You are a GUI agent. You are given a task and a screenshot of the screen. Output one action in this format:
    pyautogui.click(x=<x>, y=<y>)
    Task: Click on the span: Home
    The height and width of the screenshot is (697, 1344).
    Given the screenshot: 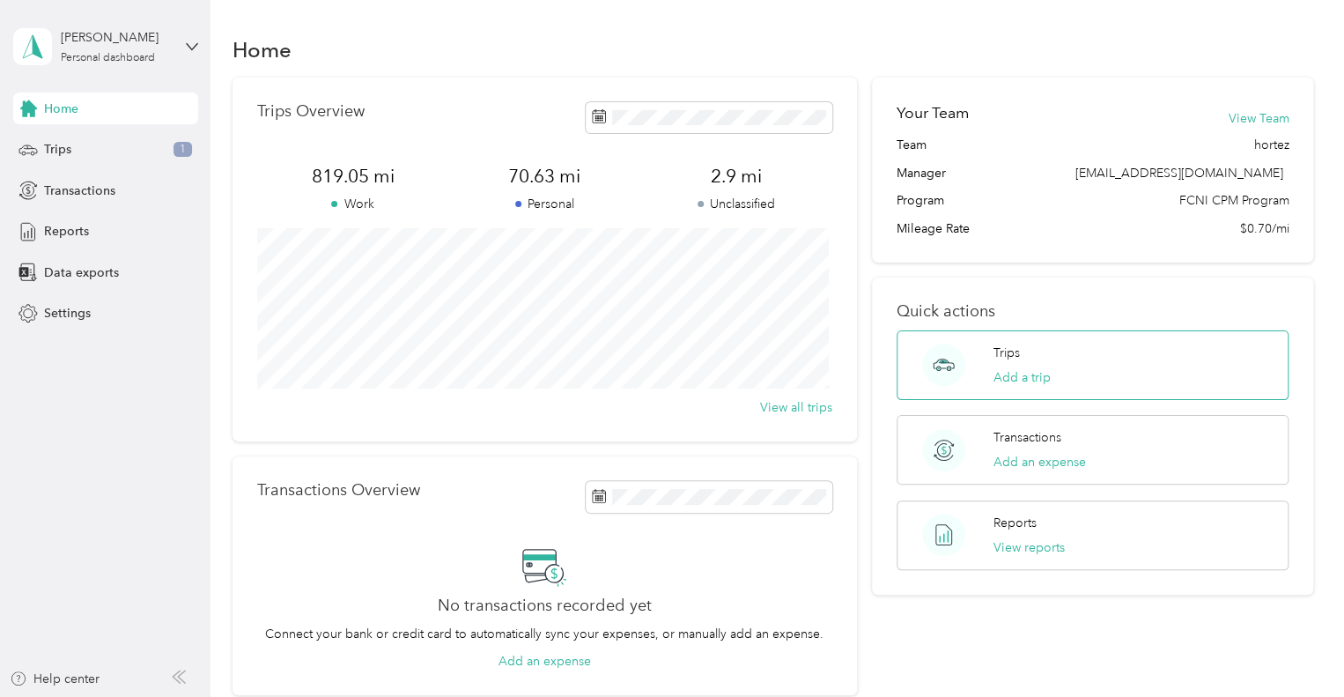 What is the action you would take?
    pyautogui.click(x=61, y=108)
    